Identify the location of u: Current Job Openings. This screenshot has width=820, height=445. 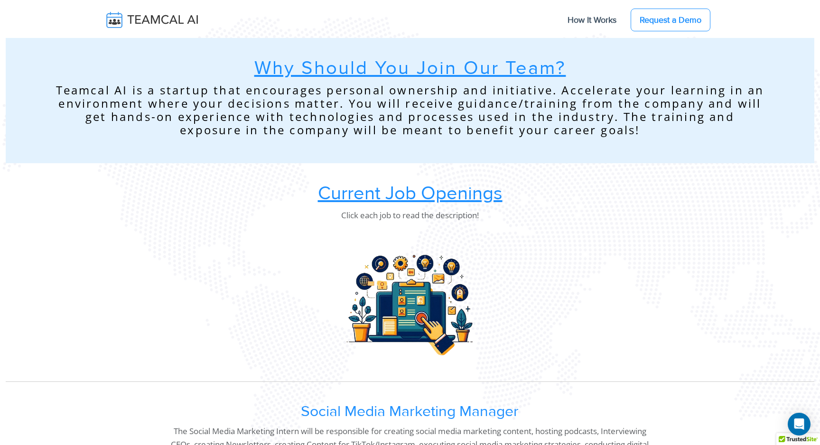
(410, 193).